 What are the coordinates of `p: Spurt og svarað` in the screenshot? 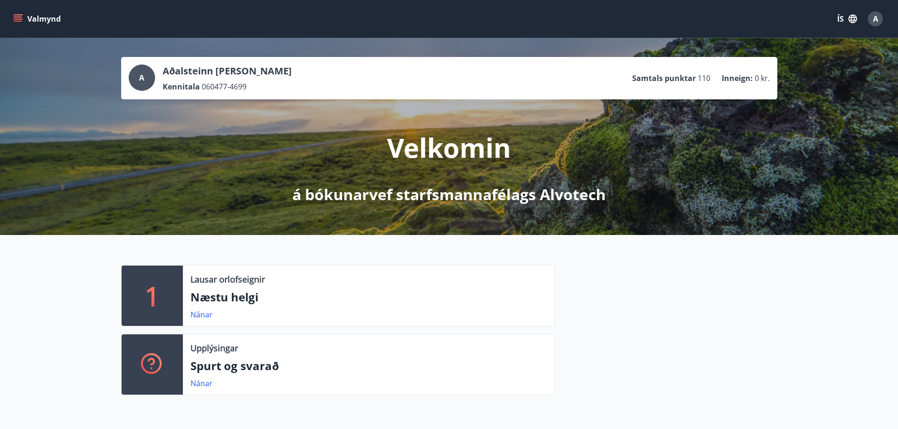 It's located at (369, 366).